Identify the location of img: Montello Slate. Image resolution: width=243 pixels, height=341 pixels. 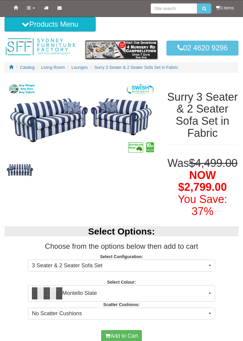
(47, 293).